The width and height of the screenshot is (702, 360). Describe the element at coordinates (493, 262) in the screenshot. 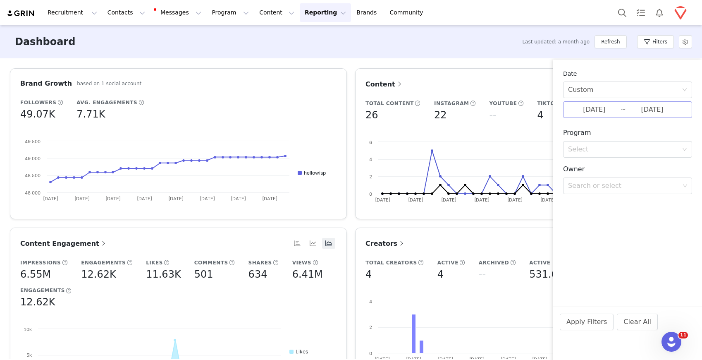

I see `h5: Archived` at that location.